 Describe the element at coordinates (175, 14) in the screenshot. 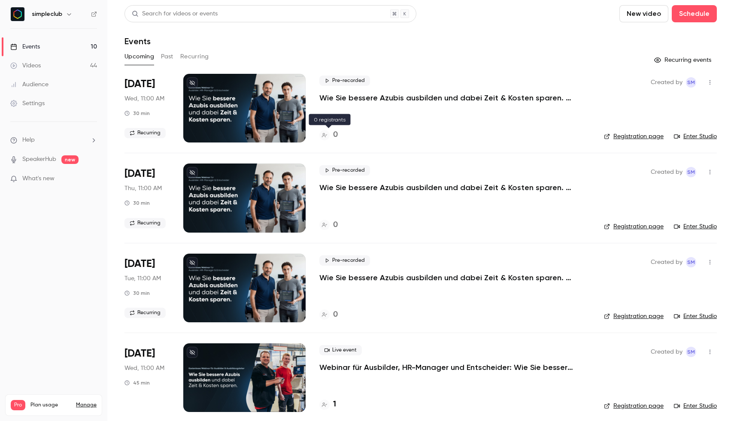

I see `div: Search for videos or events` at that location.